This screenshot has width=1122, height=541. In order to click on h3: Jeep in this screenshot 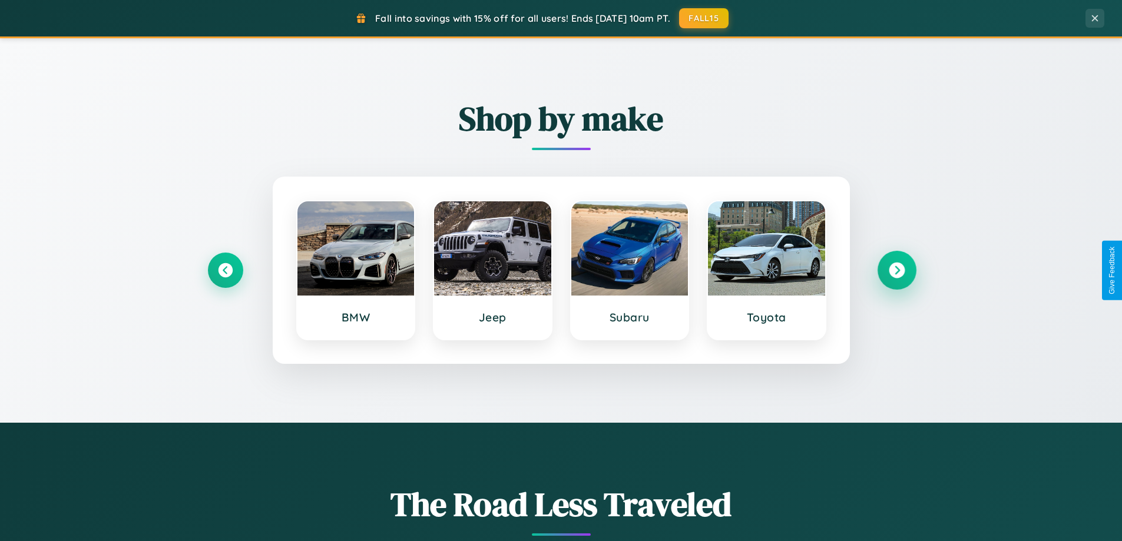, I will do `click(492, 317)`.